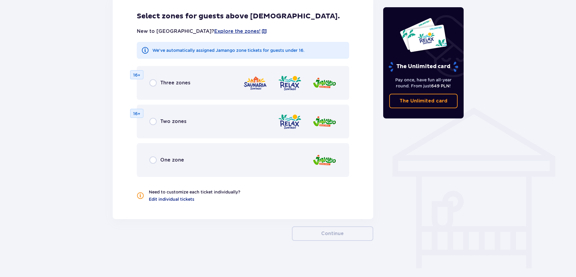 Image resolution: width=576 pixels, height=277 pixels. What do you see at coordinates (423, 35) in the screenshot?
I see `img: Two entry cards to Suntago with the word 'UNLIMITED RELAX', featuring a white background with tro...` at bounding box center [423, 35].